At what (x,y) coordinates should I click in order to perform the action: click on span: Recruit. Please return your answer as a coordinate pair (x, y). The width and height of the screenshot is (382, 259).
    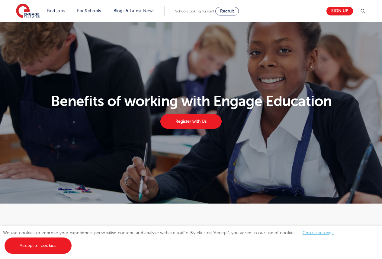
    Looking at the image, I should click on (227, 11).